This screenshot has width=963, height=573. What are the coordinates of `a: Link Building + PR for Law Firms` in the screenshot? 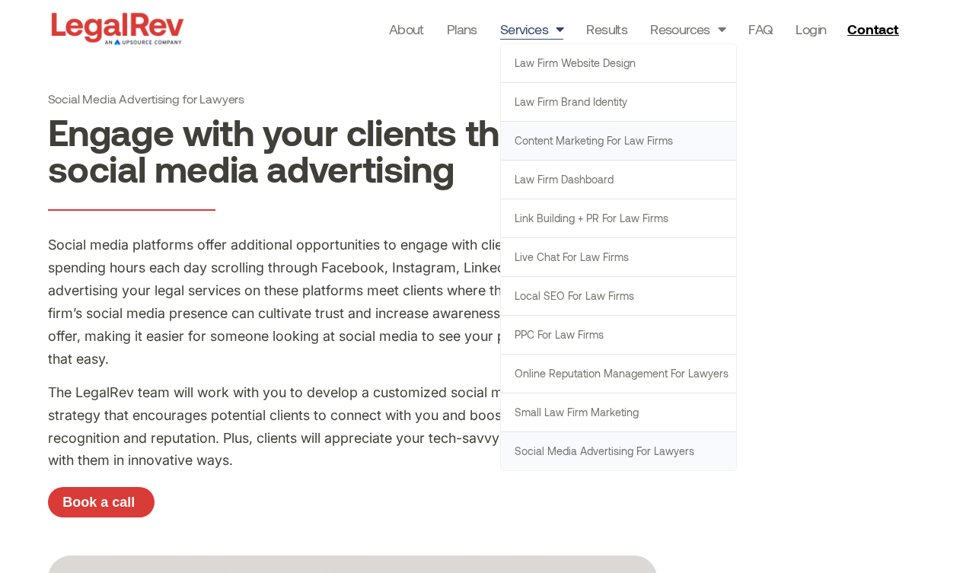 It's located at (618, 219).